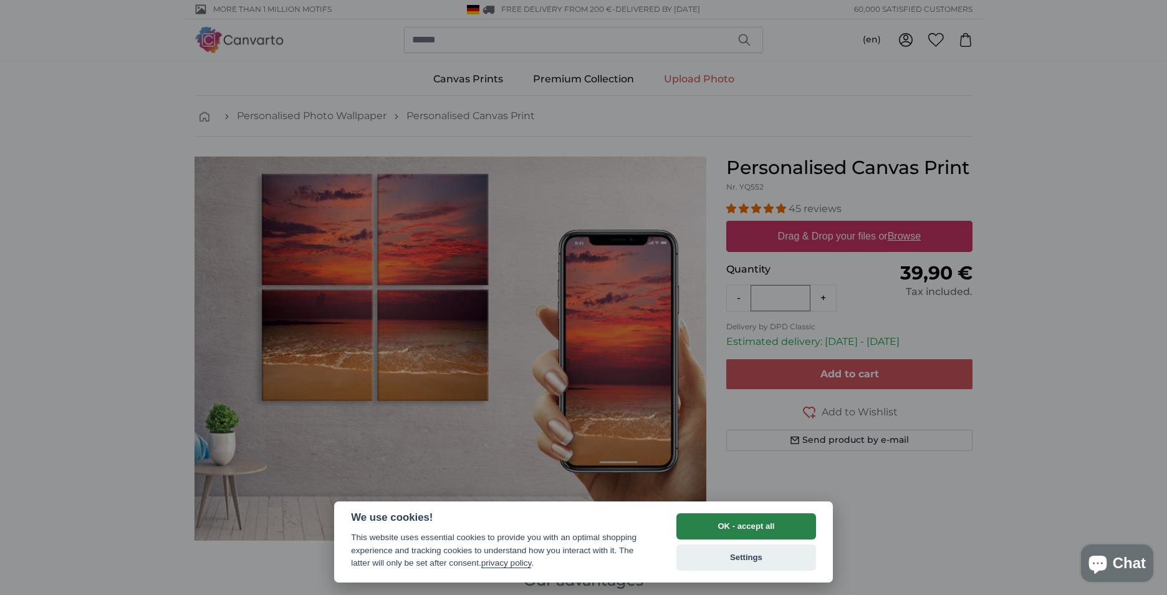 This screenshot has height=595, width=1167. I want to click on inbox-online-store-chat: Shopify online store chat, so click(1117, 564).